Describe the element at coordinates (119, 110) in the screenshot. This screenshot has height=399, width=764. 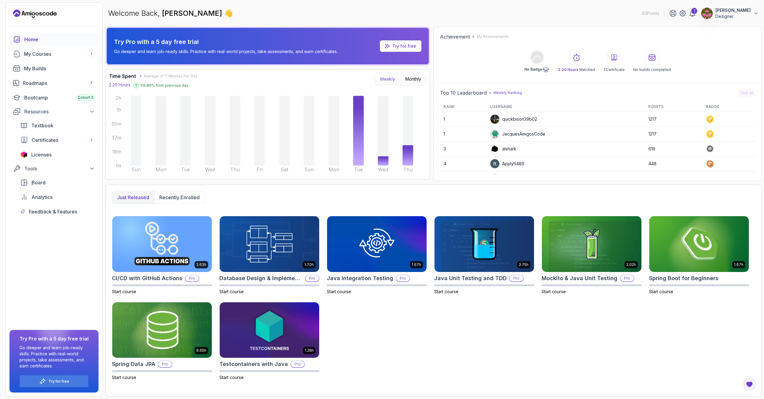
I see `tspan: 1h` at that location.